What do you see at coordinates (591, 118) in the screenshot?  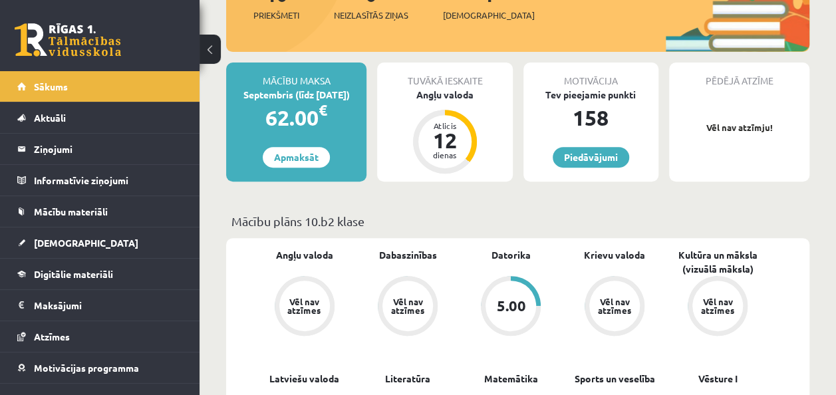 I see `div: 158` at bounding box center [591, 118].